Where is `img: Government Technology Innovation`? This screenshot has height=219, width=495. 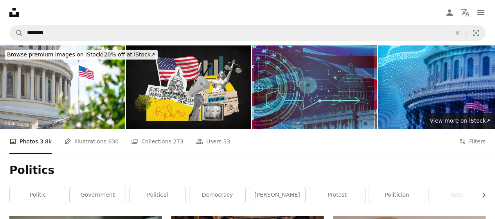 img: Government Technology Innovation is located at coordinates (314, 87).